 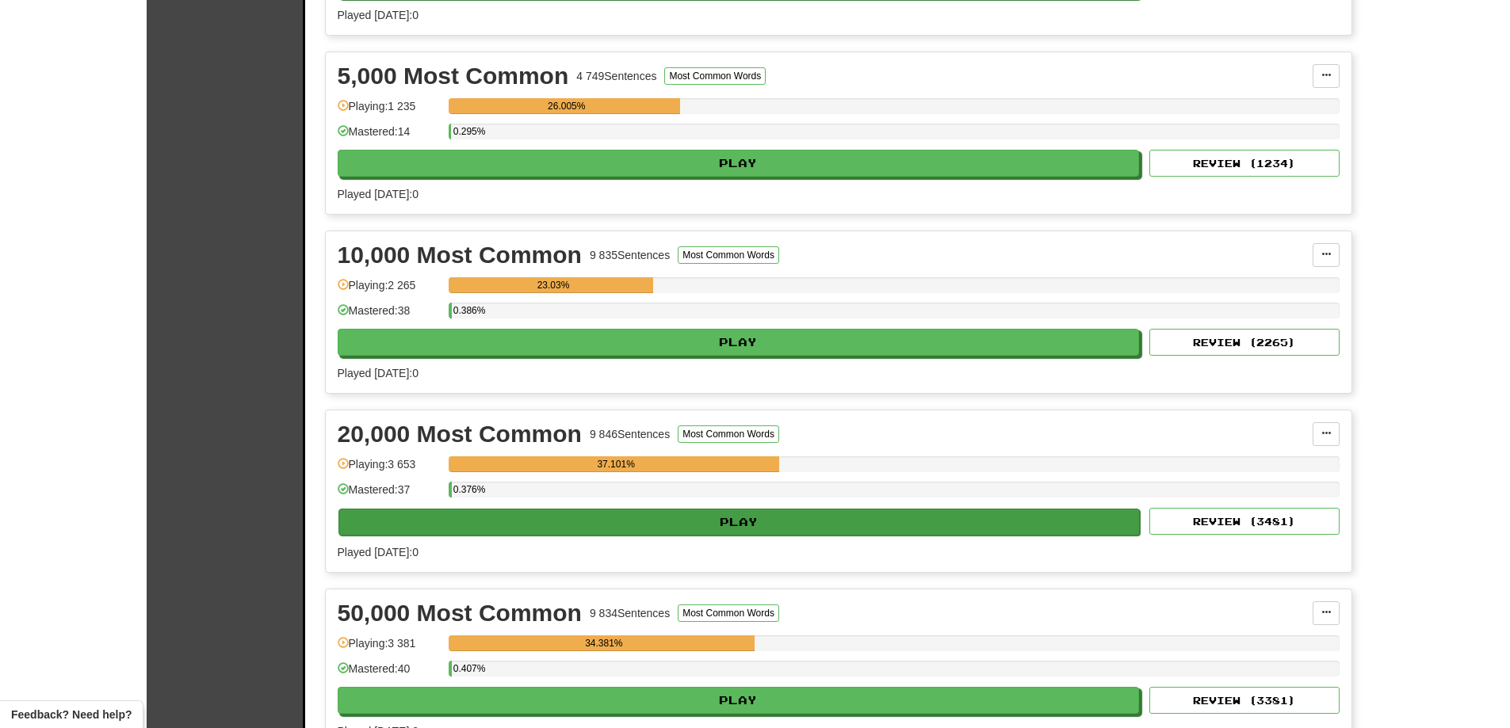 What do you see at coordinates (567, 106) in the screenshot?
I see `div: 26.005%` at bounding box center [567, 106].